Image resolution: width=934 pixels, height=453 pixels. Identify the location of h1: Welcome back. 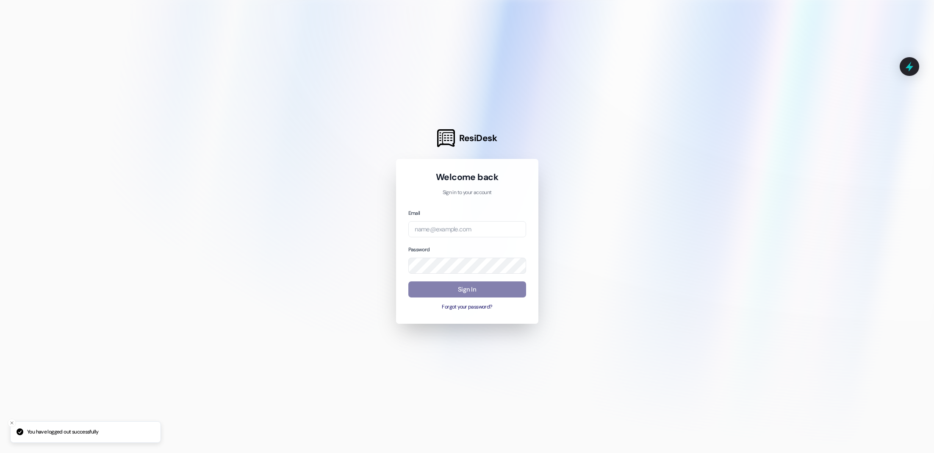
(467, 177).